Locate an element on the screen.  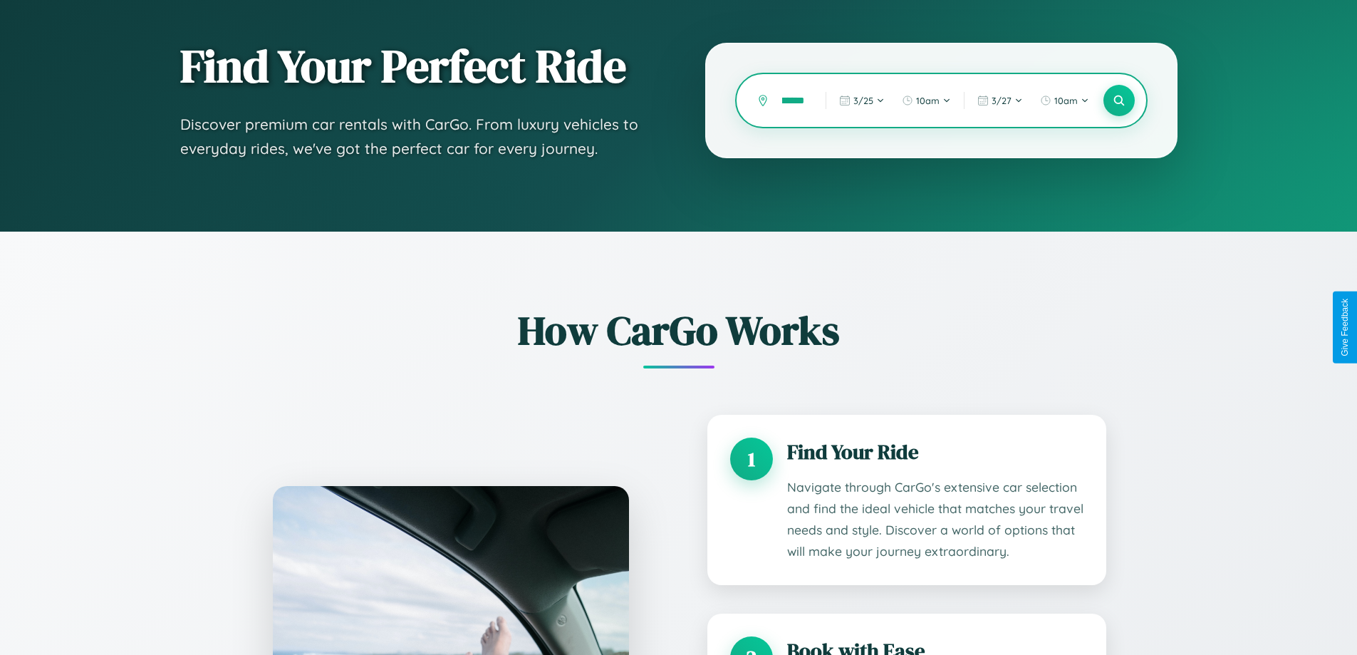
span: 3 / 25 is located at coordinates (863, 100).